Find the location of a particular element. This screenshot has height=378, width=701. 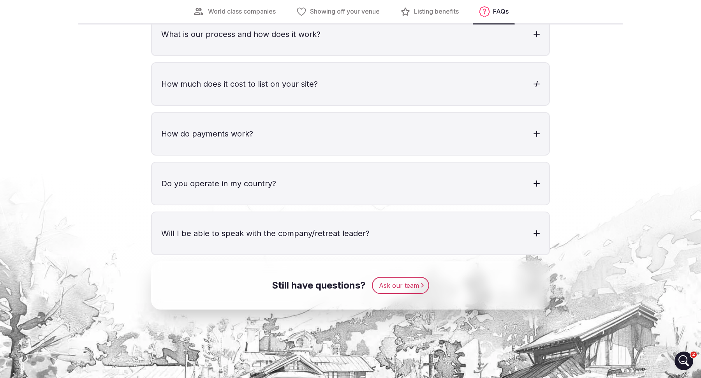

h3: How do payments work? is located at coordinates (350, 134).